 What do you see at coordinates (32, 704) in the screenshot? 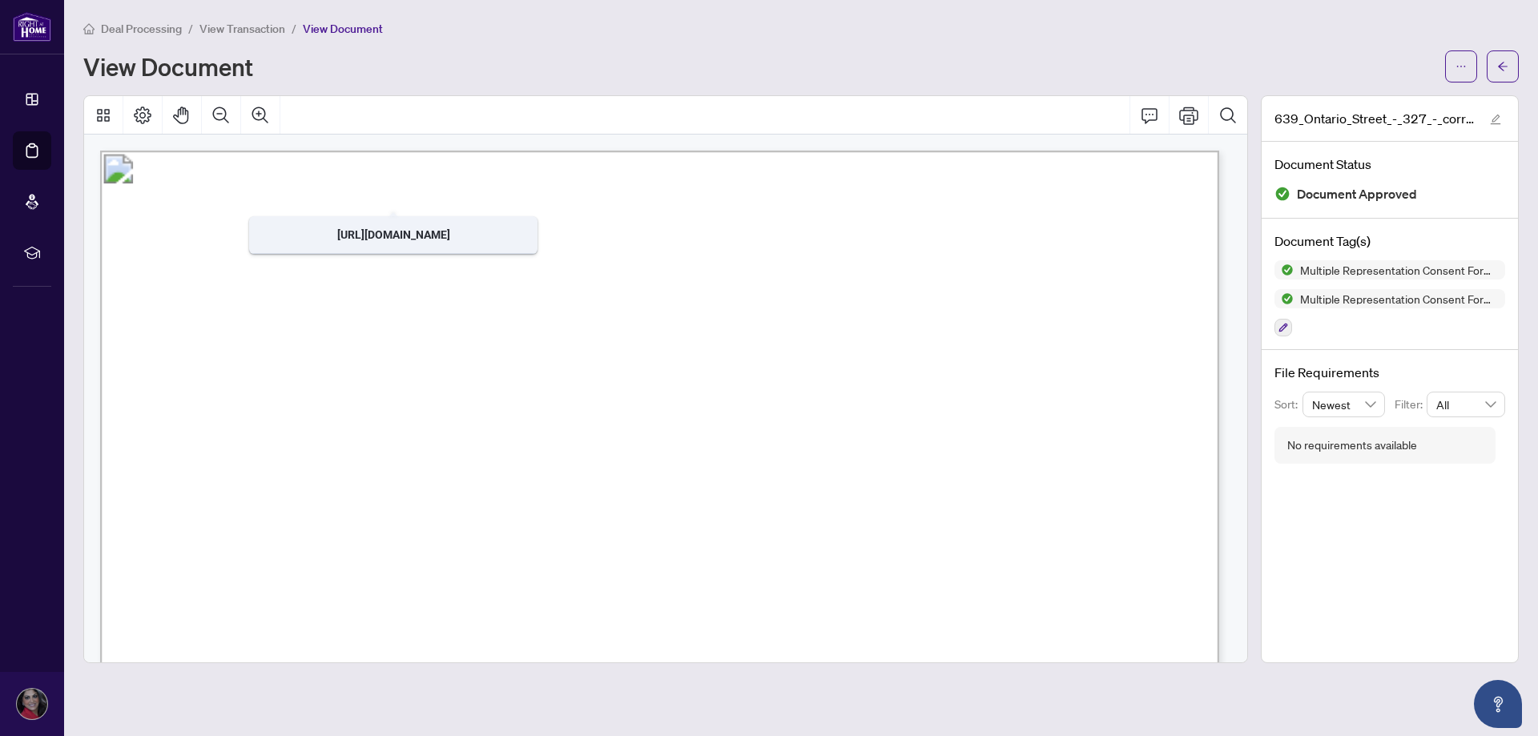
I see `img: Profile Icon` at bounding box center [32, 704].